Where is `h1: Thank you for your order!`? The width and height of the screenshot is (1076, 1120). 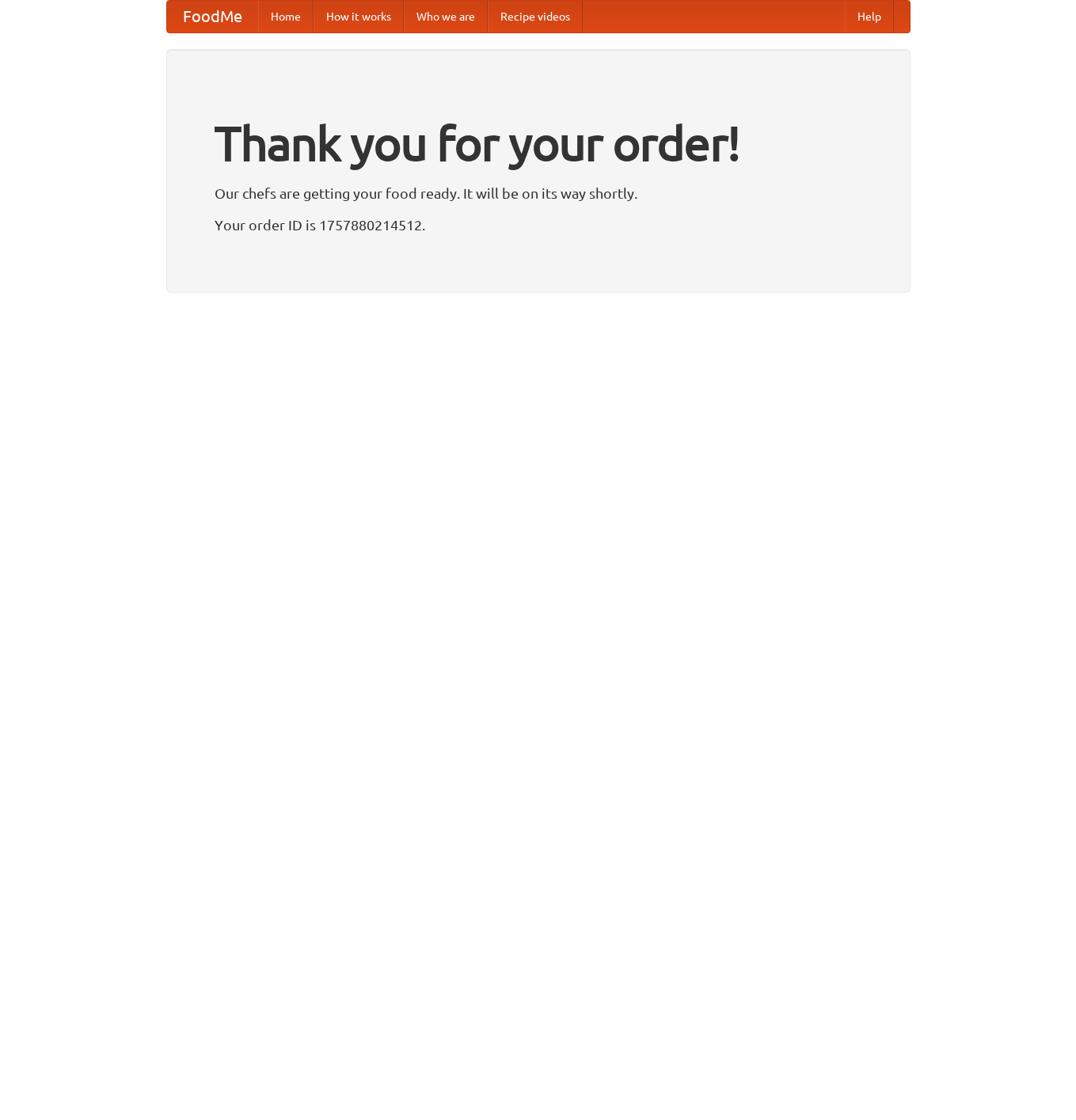
h1: Thank you for your order! is located at coordinates (538, 143).